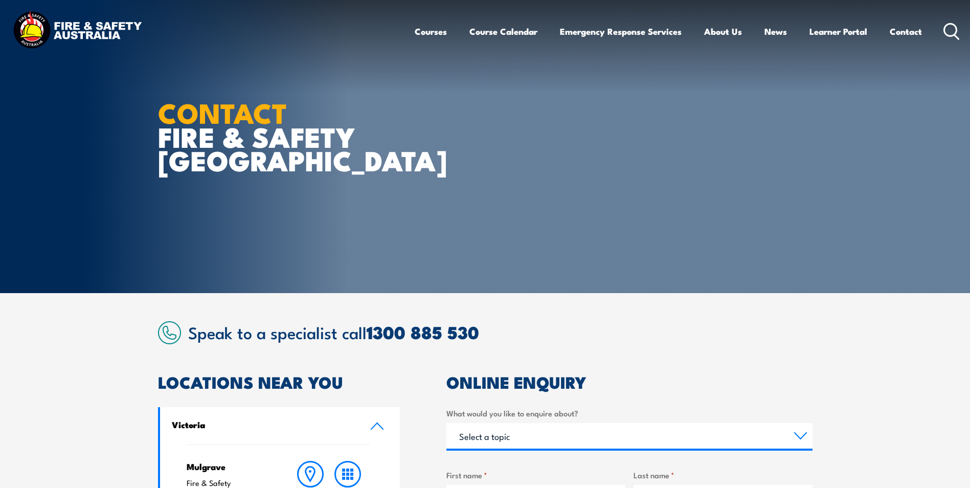  Describe the element at coordinates (500, 332) in the screenshot. I see `h2: Speak to a specialist call` at that location.